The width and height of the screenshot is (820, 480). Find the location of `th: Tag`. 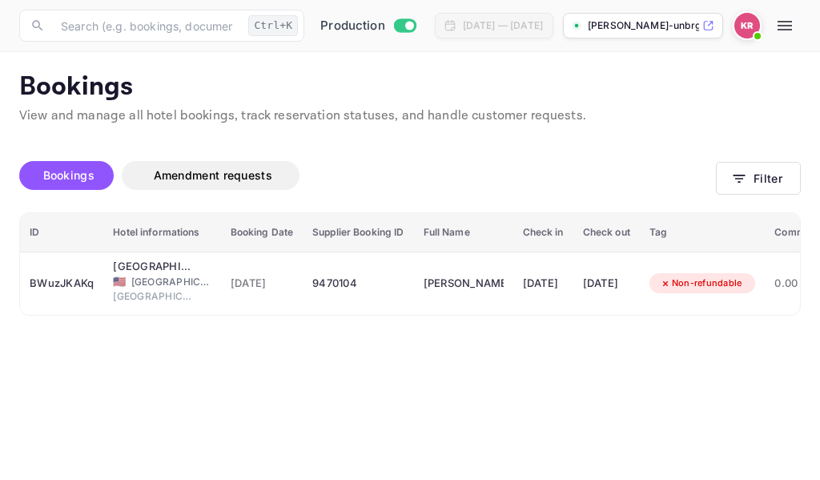

th: Tag is located at coordinates (702, 232).